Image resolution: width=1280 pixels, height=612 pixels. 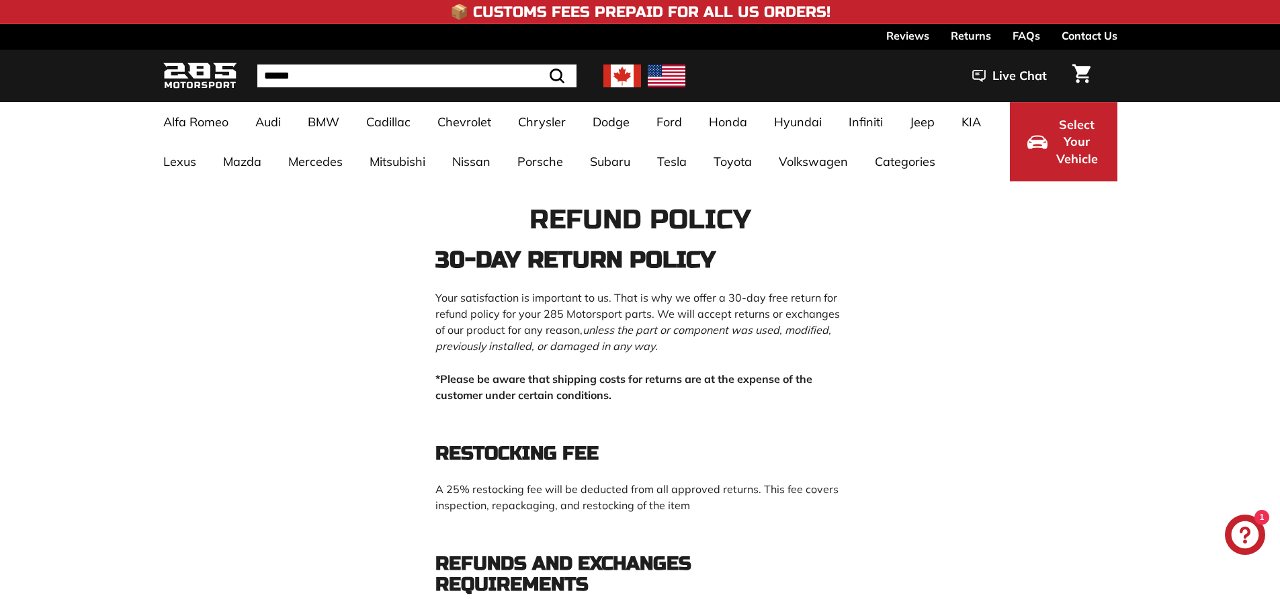 I want to click on p: Your satisfaction is important to us. That is why we offer a 30-day free return for refund policy..., so click(x=640, y=322).